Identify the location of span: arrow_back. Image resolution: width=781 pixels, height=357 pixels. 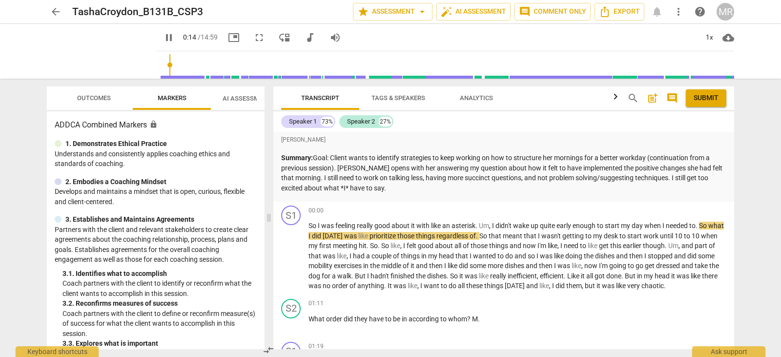
(56, 12).